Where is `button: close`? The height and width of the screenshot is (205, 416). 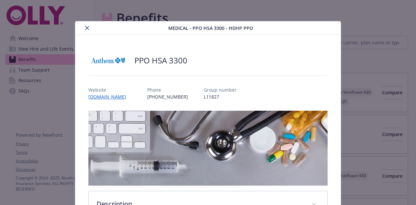 button: close is located at coordinates (87, 28).